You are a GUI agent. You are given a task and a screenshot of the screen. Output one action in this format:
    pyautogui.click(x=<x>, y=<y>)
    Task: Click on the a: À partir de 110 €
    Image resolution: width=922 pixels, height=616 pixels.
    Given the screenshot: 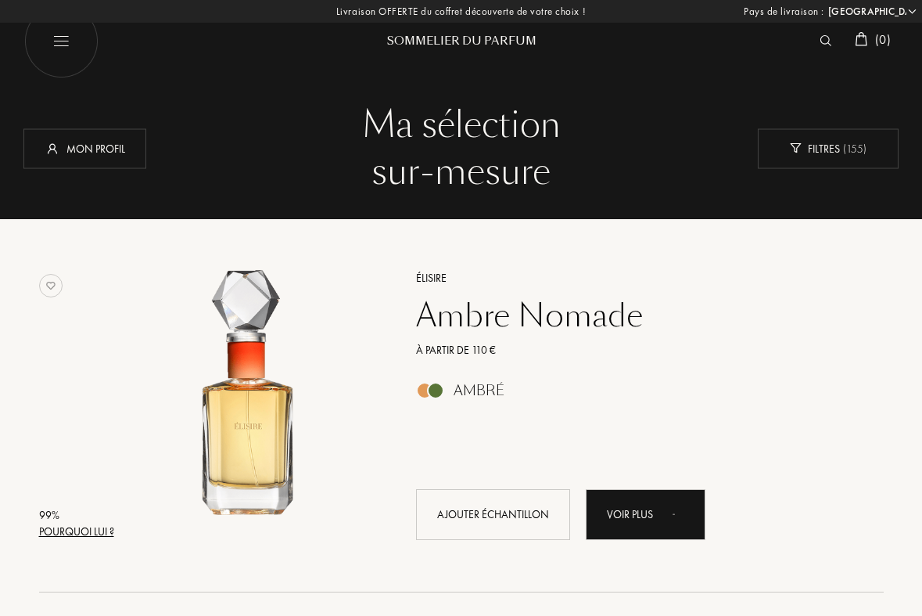 What is the action you would take?
    pyautogui.click(x=632, y=350)
    